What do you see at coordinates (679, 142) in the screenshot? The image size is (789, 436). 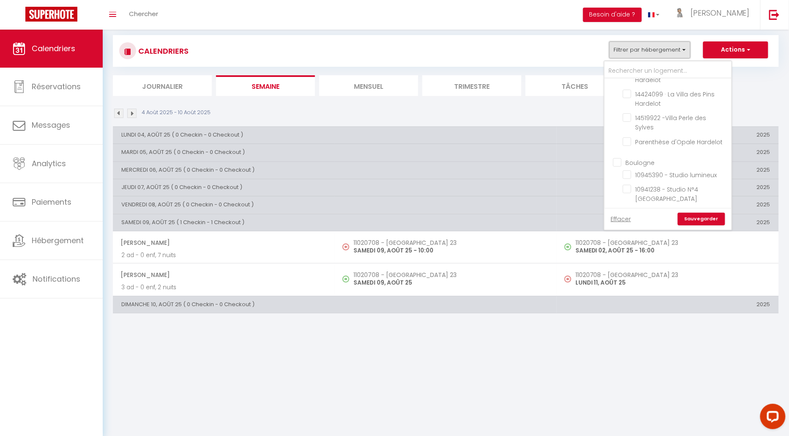 I see `span: Parenthèse d'Opale Hardelot` at bounding box center [679, 142].